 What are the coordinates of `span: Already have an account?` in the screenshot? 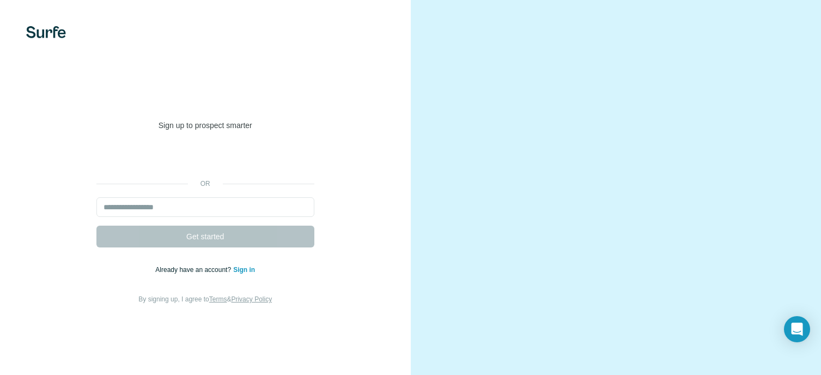 It's located at (194, 270).